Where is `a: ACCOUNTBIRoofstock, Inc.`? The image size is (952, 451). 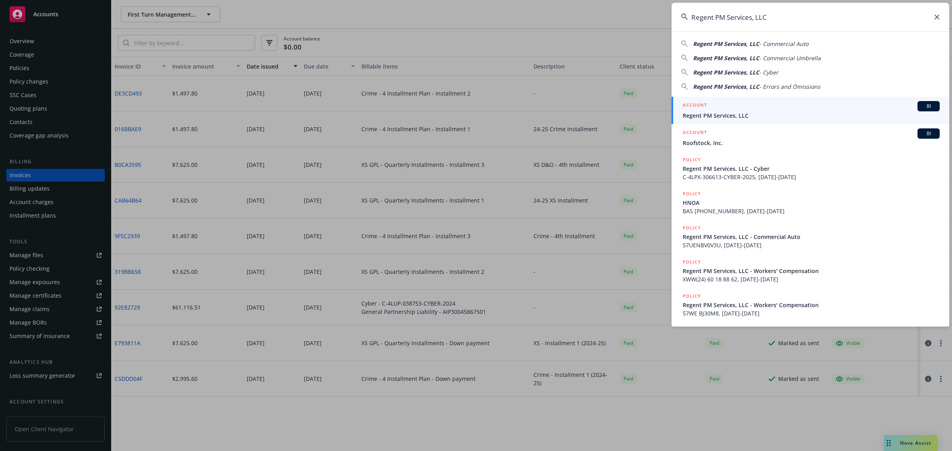
a: ACCOUNTBIRoofstock, Inc. is located at coordinates (810, 138).